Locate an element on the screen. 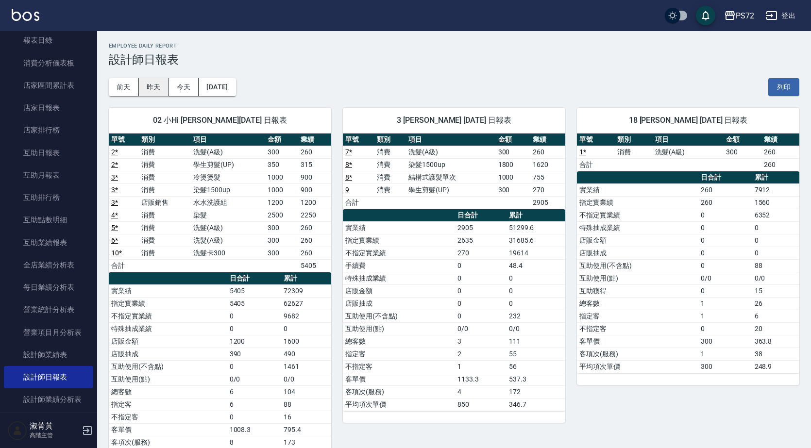  button: PS72 is located at coordinates (739, 16).